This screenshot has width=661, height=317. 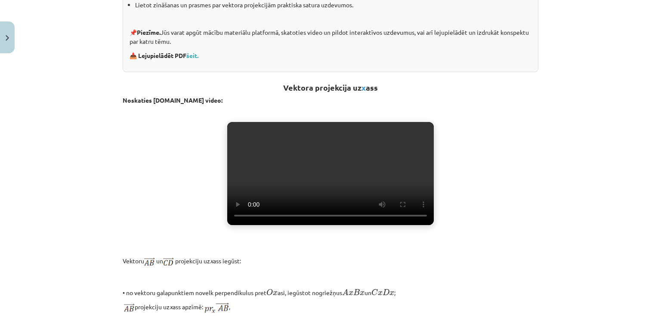 I want to click on strong: Piezīme., so click(x=148, y=32).